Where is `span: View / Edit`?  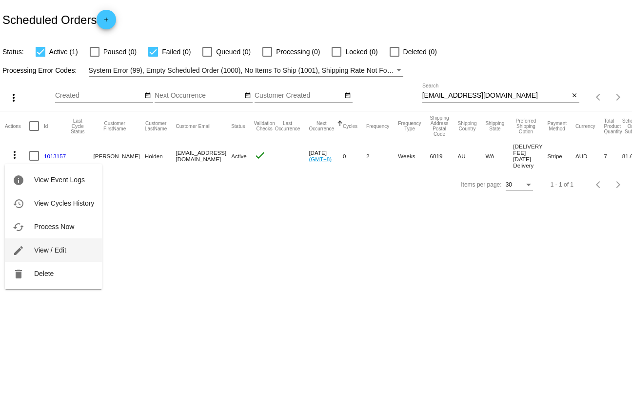 span: View / Edit is located at coordinates (50, 250).